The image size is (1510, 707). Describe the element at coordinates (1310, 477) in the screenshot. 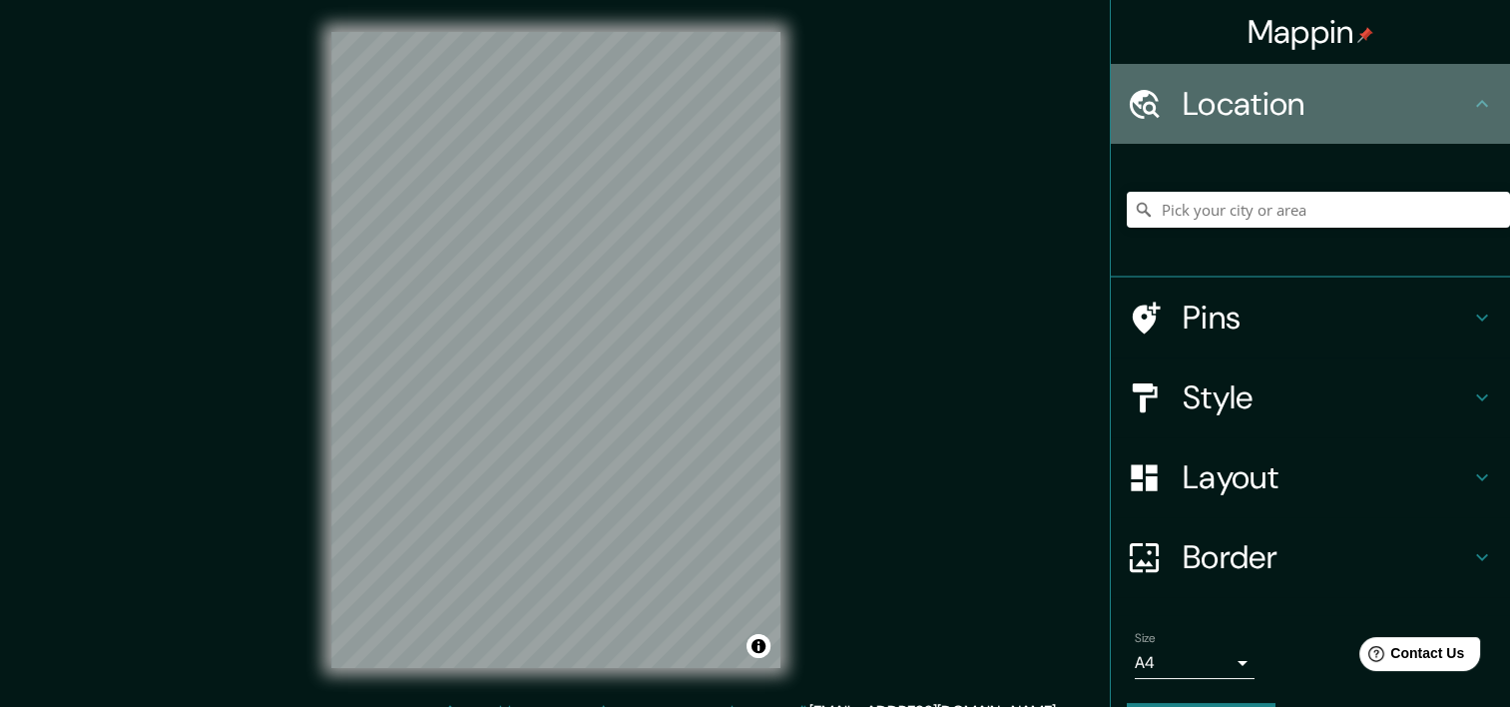

I see `div: Layout` at that location.